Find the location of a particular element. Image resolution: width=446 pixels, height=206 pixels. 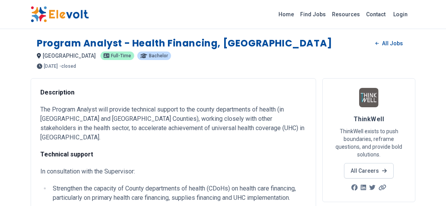

p: ThinkWell exists to push boundaries, reframe questions, and provide bold solutions. is located at coordinates (369, 143).